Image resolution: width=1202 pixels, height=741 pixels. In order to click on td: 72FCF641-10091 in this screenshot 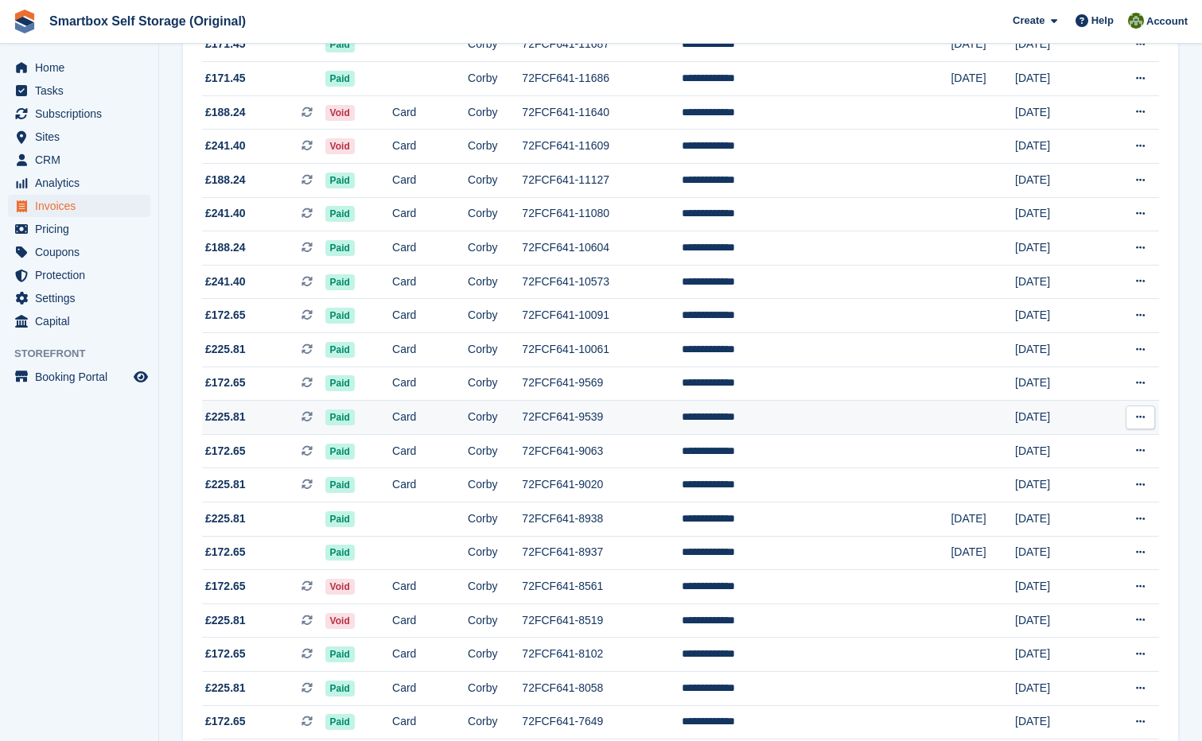, I will do `click(601, 316)`.